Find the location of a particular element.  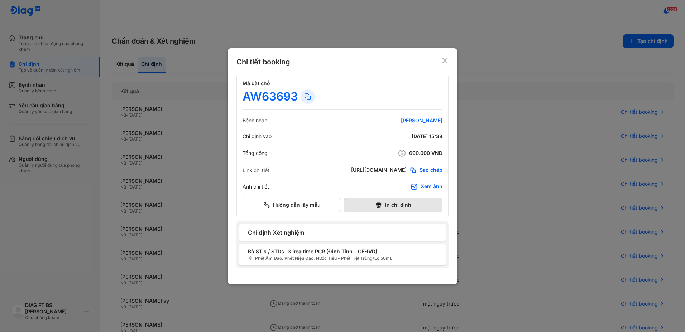

button: In chỉ định is located at coordinates (393, 205).